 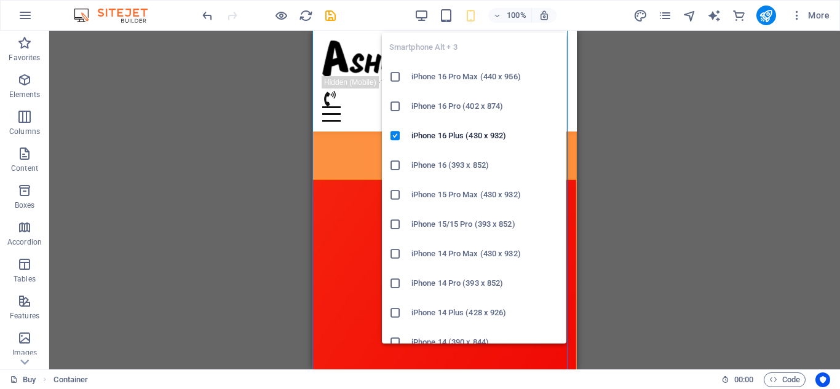 What do you see at coordinates (510, 15) in the screenshot?
I see `button: 100%` at bounding box center [510, 15].